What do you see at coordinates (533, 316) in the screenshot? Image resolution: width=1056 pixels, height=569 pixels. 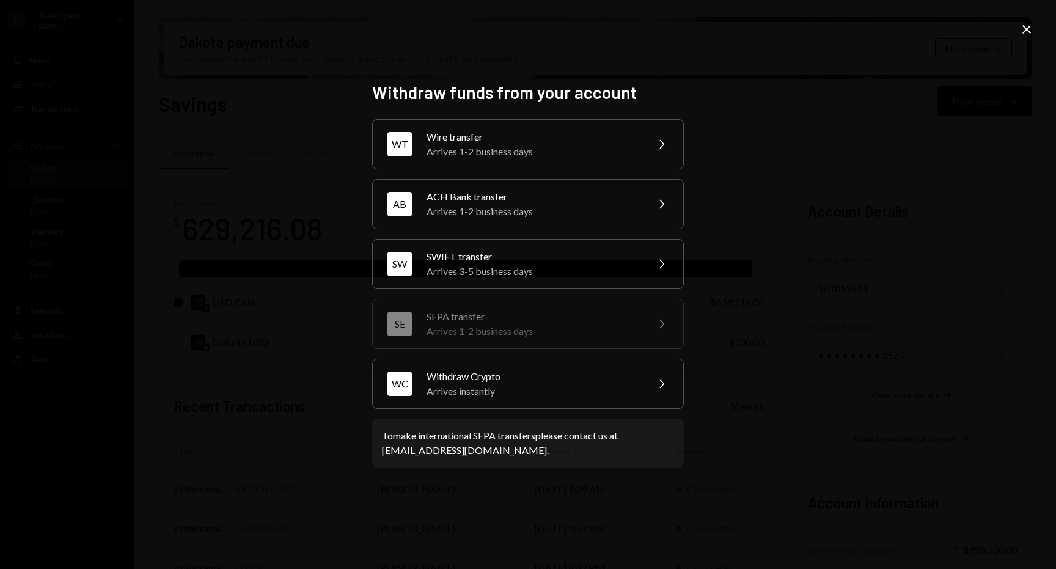 I see `div: SEPA transfer` at bounding box center [533, 316].